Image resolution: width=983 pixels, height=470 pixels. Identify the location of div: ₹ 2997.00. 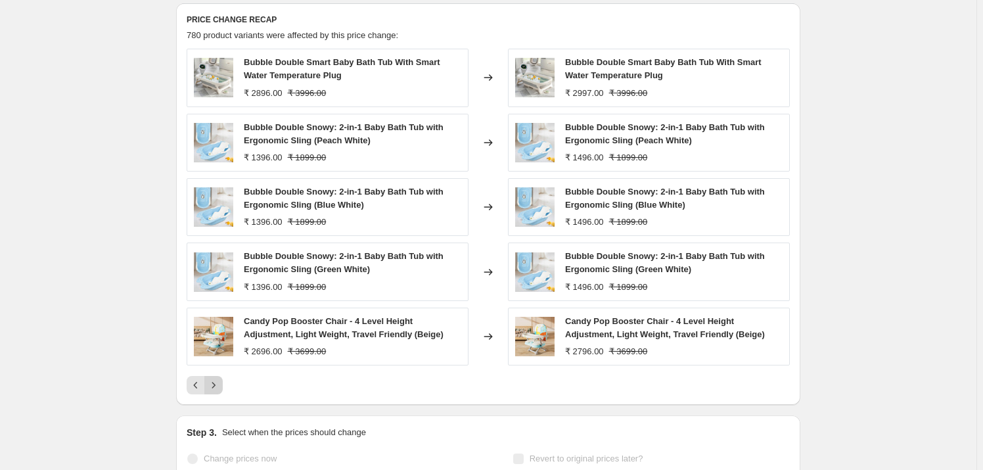
(584, 93).